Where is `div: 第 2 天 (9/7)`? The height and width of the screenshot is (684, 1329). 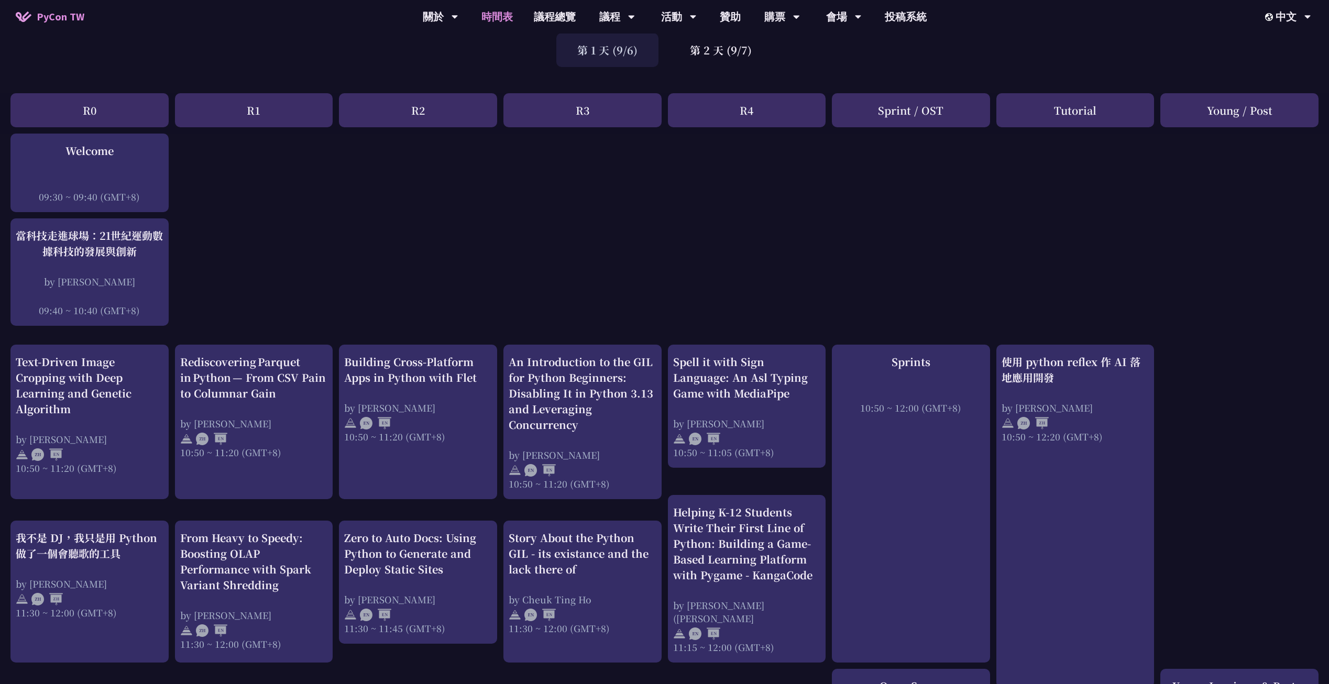 div: 第 2 天 (9/7) is located at coordinates (721, 50).